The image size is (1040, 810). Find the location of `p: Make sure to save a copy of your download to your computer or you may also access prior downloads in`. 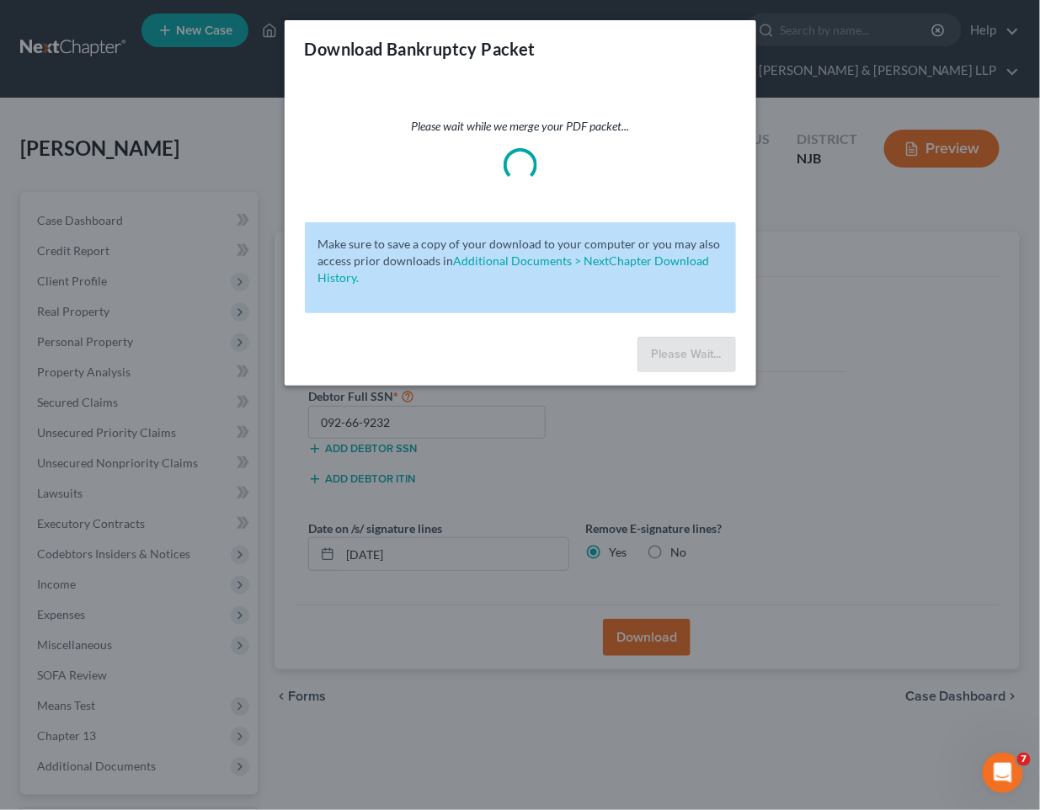

p: Make sure to save a copy of your download to your computer or you may also access prior downloads in is located at coordinates (520, 261).